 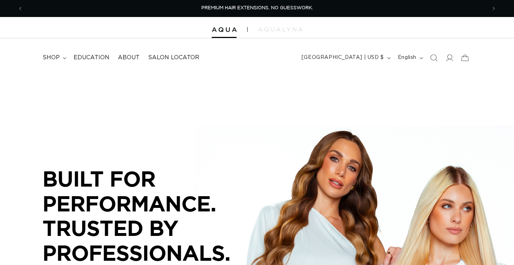 What do you see at coordinates (129, 58) in the screenshot?
I see `a: About` at bounding box center [129, 58].